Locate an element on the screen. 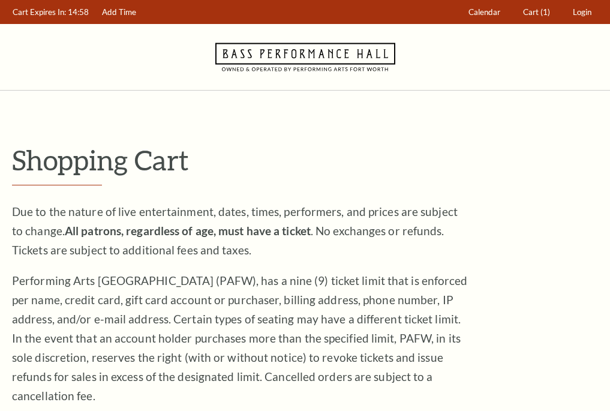 The width and height of the screenshot is (610, 411). span: (1) is located at coordinates (545, 12).